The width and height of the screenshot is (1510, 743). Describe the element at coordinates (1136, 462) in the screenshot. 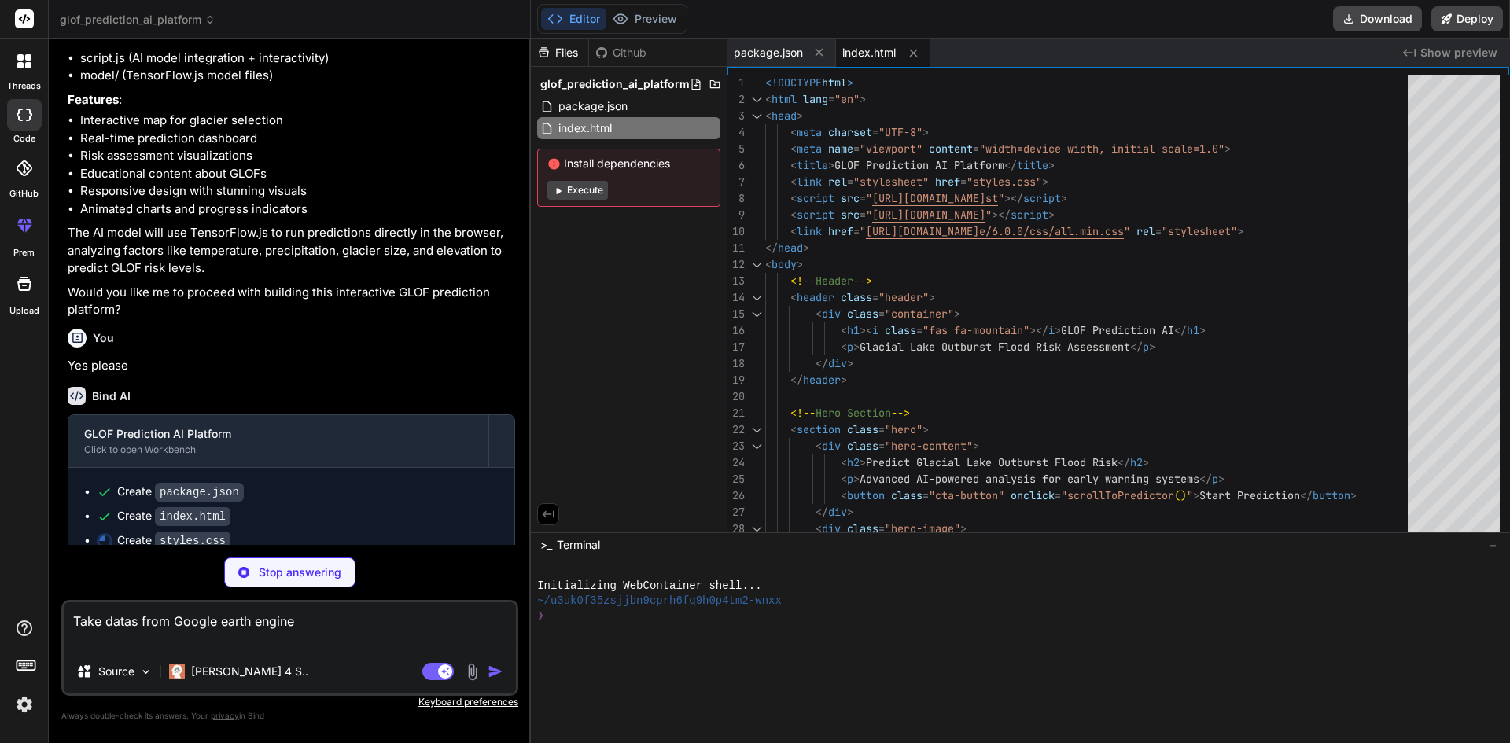

I see `span: h2` at that location.